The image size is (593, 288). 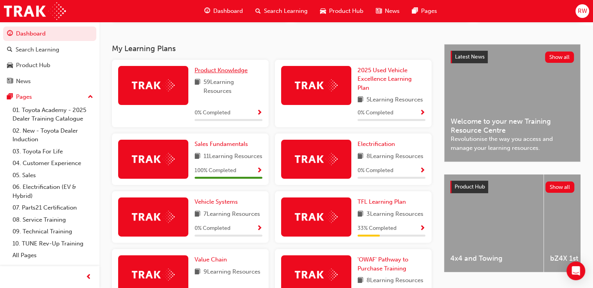 What do you see at coordinates (233, 86) in the screenshot?
I see `span: 59 Learning Resources` at bounding box center [233, 86].